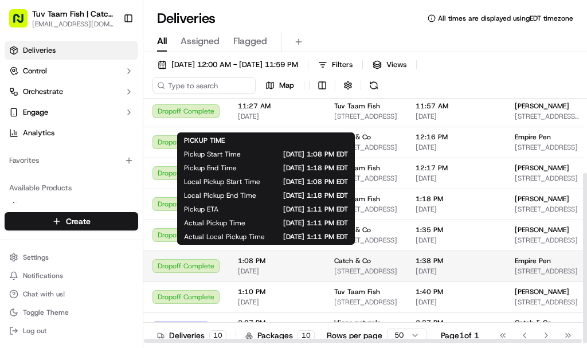  Describe the element at coordinates (71, 71) in the screenshot. I see `button: Control` at that location.